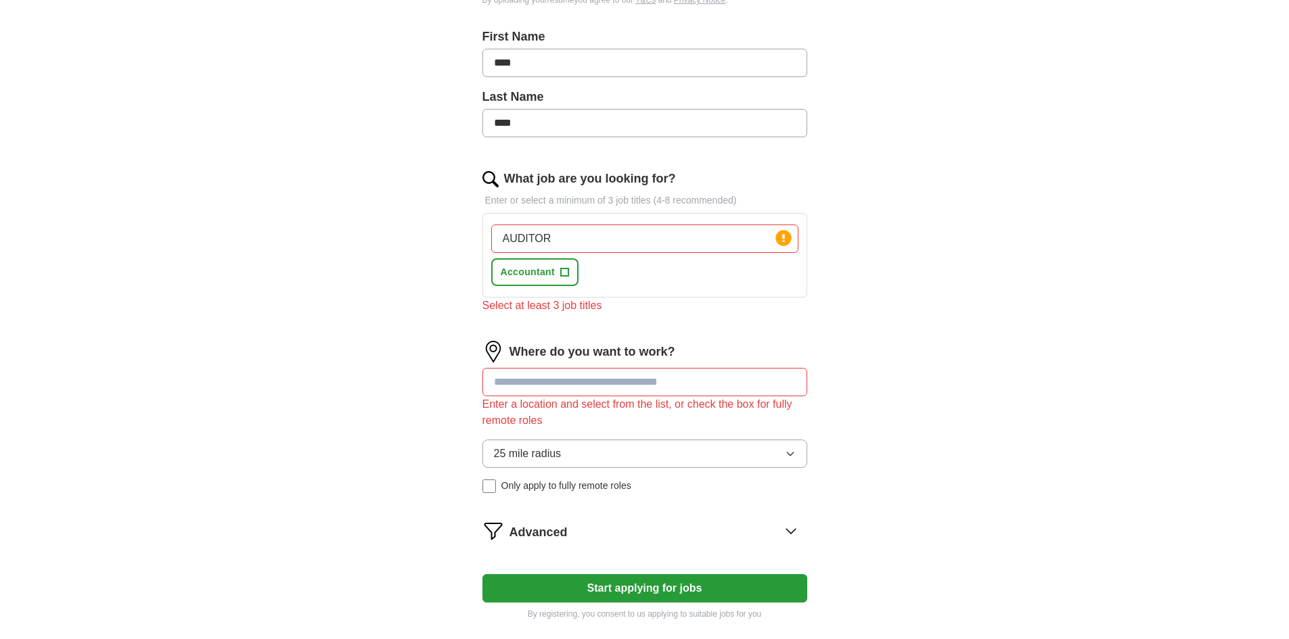  I want to click on button: Accountant, so click(535, 272).